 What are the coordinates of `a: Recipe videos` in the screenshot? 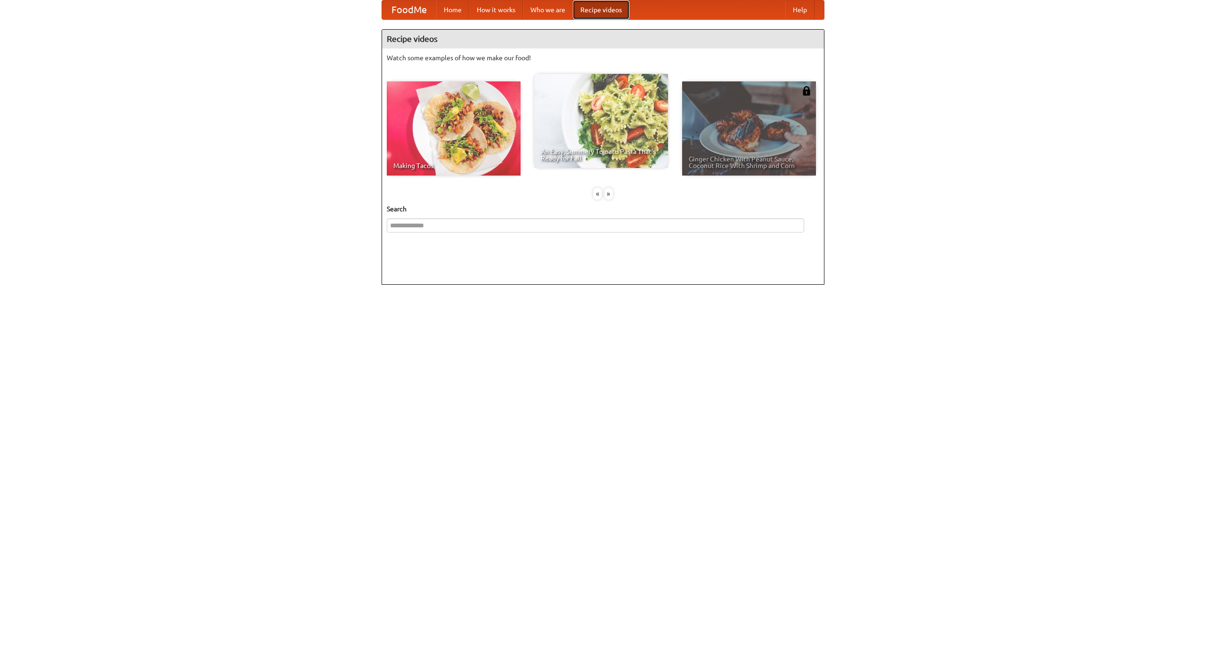 It's located at (601, 10).